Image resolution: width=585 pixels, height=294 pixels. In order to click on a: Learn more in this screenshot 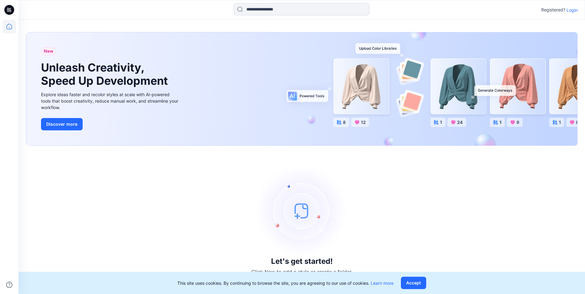, I will do `click(382, 283)`.